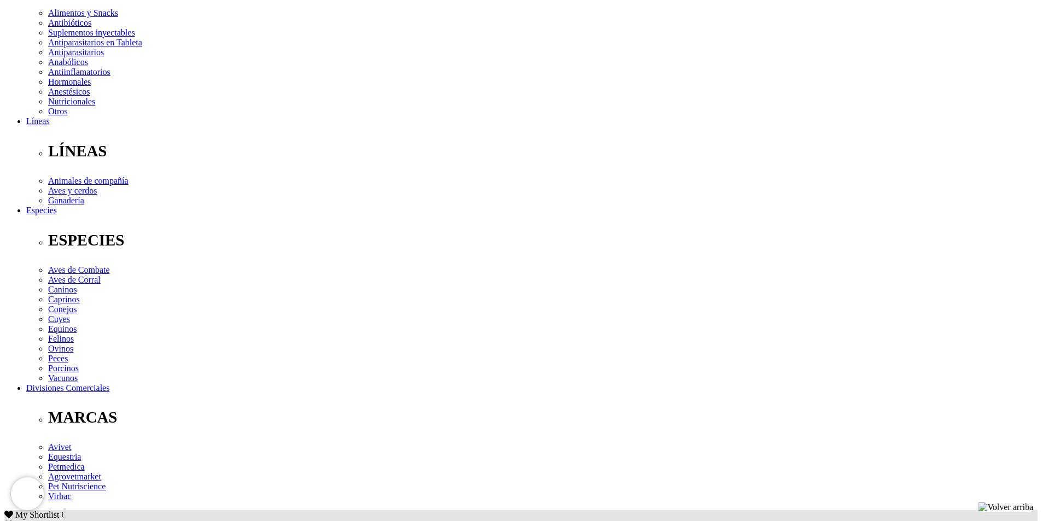  Describe the element at coordinates (66, 200) in the screenshot. I see `span: Ganadería` at that location.